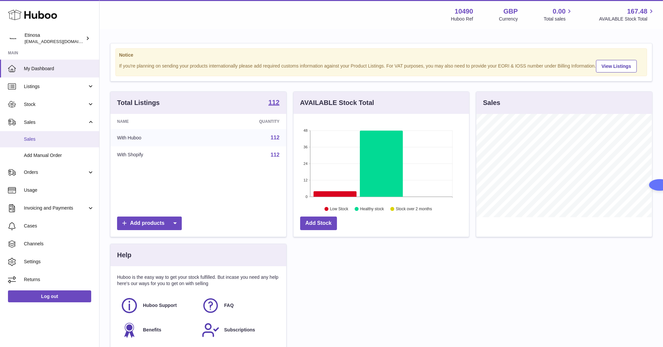 This screenshot has height=347, width=663. I want to click on span: Subscriptions, so click(239, 330).